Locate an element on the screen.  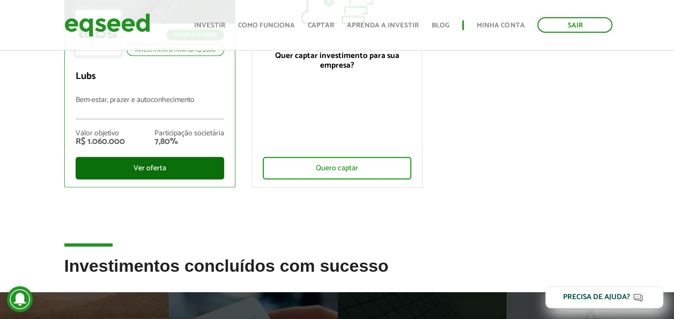
div: Ver oferta is located at coordinates (150, 168).